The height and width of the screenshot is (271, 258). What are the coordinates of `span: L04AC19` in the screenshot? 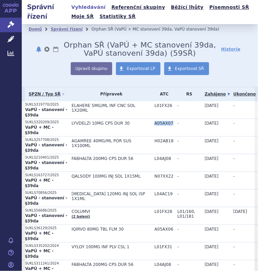 It's located at (164, 194).